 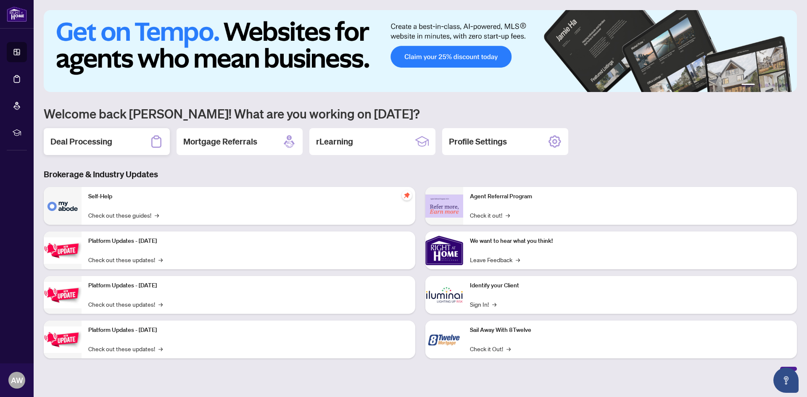 I want to click on a: Check it Out!→, so click(x=490, y=349).